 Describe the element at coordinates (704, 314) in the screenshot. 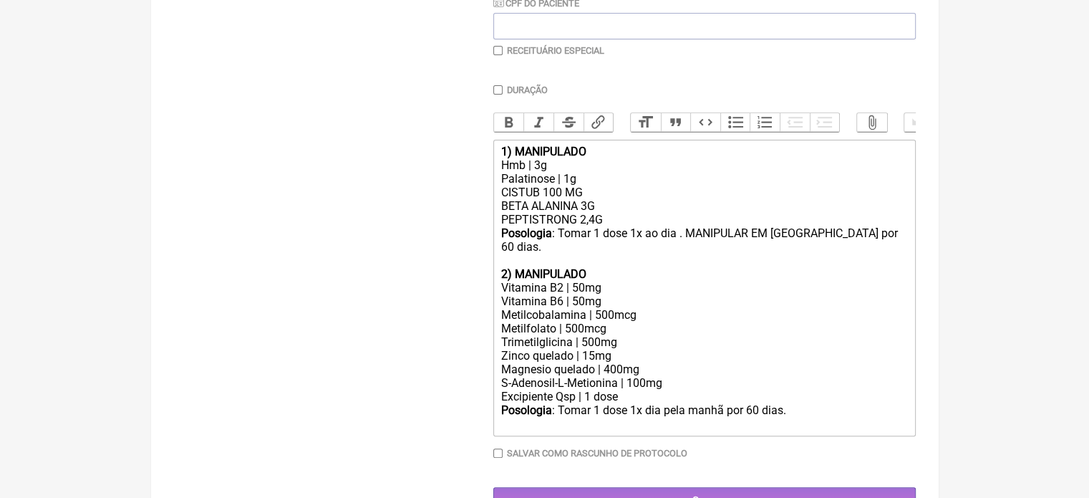

I see `div: Metilcobalamina | 500mcg` at that location.